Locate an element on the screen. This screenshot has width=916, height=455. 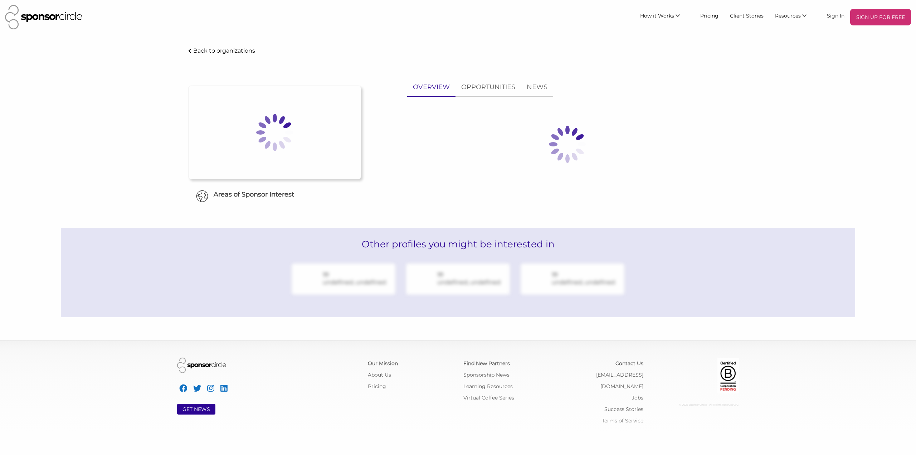
div: © 2025 Sponsor Circle - All Rights Reserved is located at coordinates (696, 405).